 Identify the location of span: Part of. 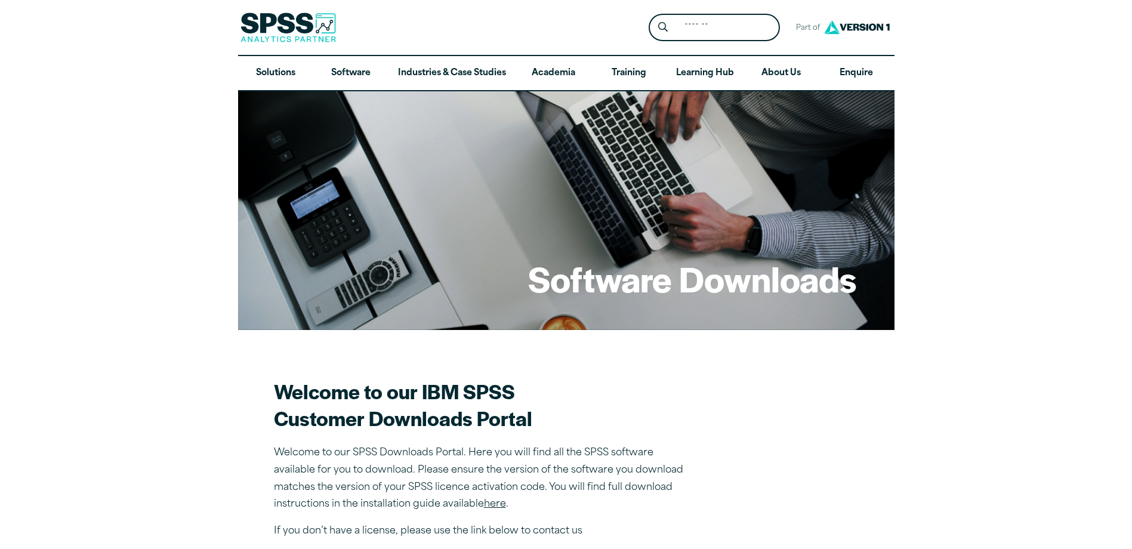
(805, 28).